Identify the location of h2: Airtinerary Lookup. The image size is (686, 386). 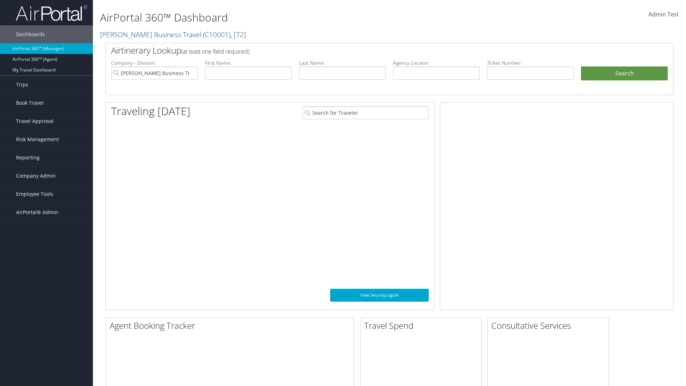
(366, 50).